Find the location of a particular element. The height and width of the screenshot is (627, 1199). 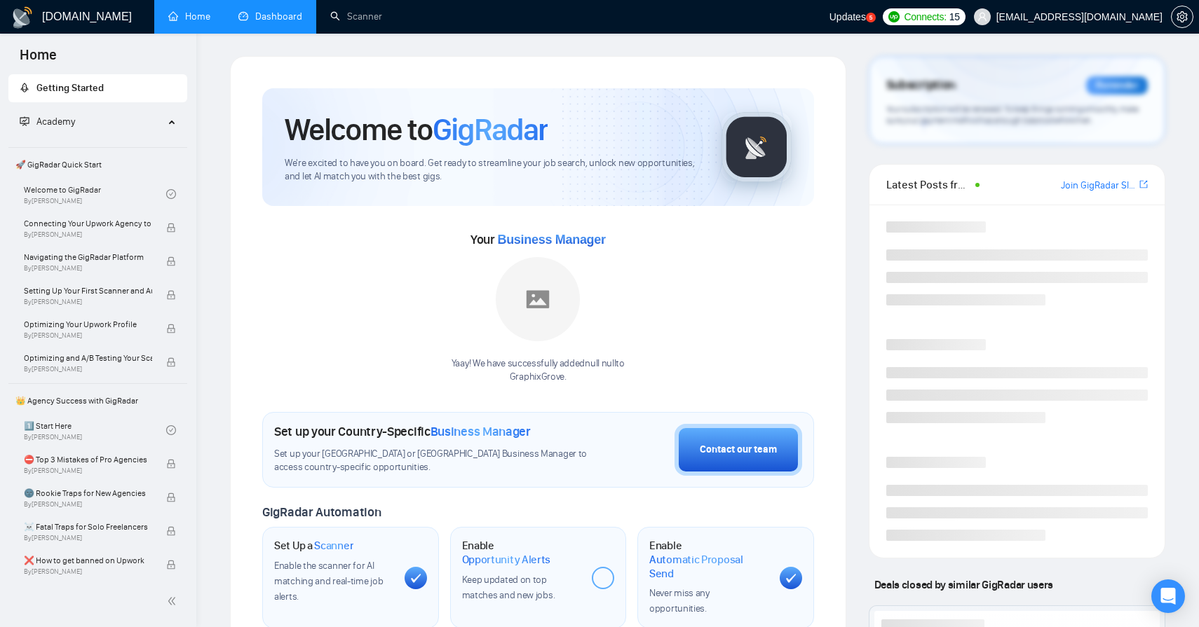

span: 🌚 Rookie Traps for New Agencies is located at coordinates (88, 494).